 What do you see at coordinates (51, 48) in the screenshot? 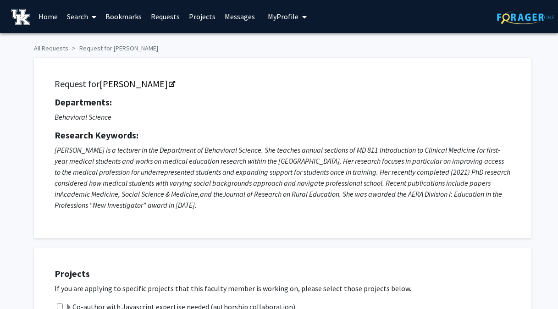
I see `a: All Requests` at bounding box center [51, 48].